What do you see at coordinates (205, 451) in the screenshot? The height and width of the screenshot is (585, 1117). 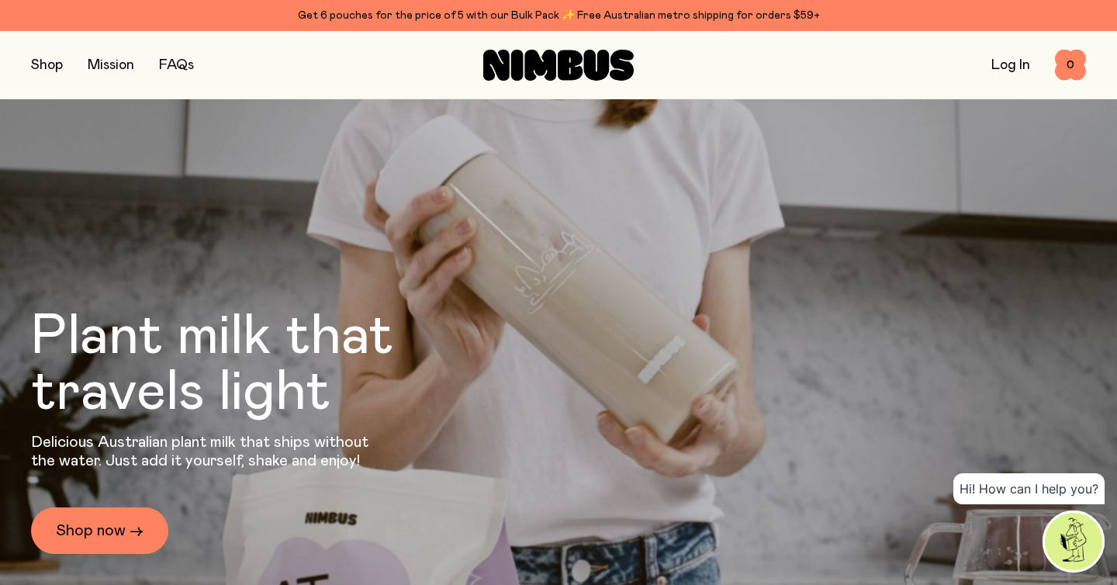 I see `p: Delicious Australian plant milk that ships without the water. Just add it yourself, shake and enjoy!` at bounding box center [205, 451].